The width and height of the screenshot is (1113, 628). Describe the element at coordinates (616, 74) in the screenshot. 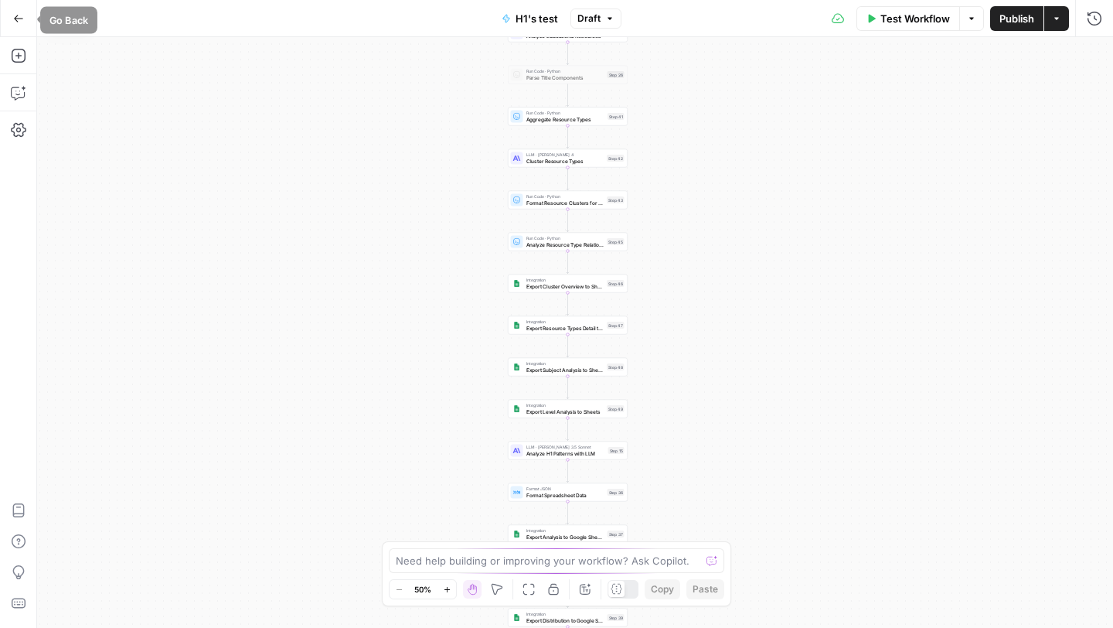

I see `div: Step 26` at that location.